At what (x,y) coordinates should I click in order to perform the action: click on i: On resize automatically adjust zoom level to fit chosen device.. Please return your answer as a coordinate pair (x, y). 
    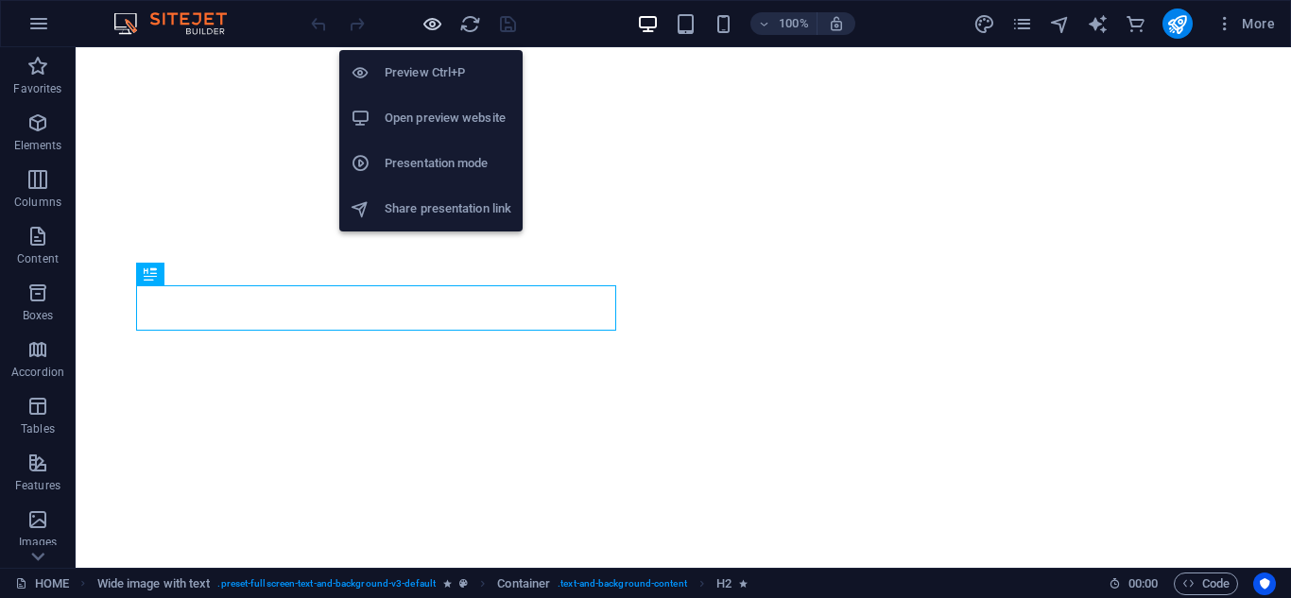
    Looking at the image, I should click on (836, 24).